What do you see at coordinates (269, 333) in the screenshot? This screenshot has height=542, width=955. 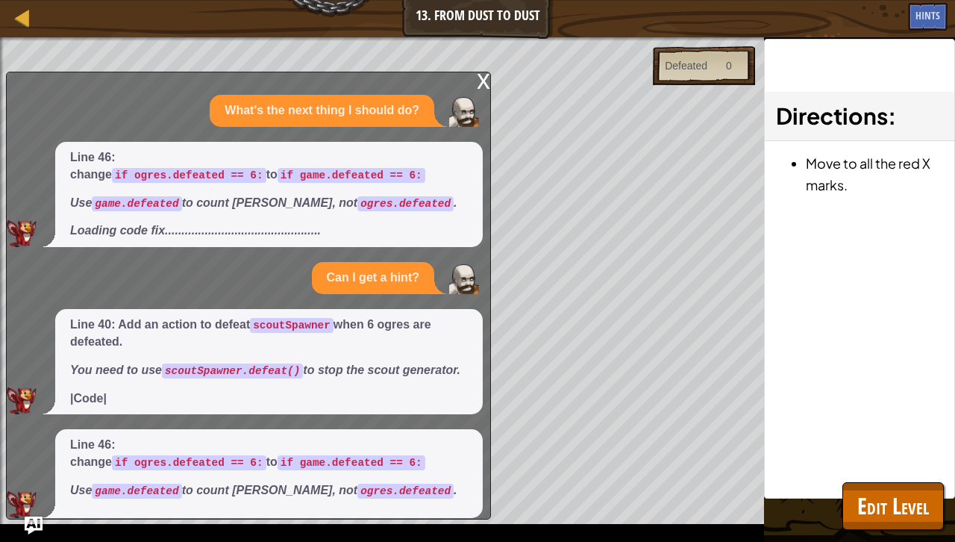 I see `p: Line 40: Add an action to defeat when 6 ogres are defeated.` at bounding box center [269, 333].